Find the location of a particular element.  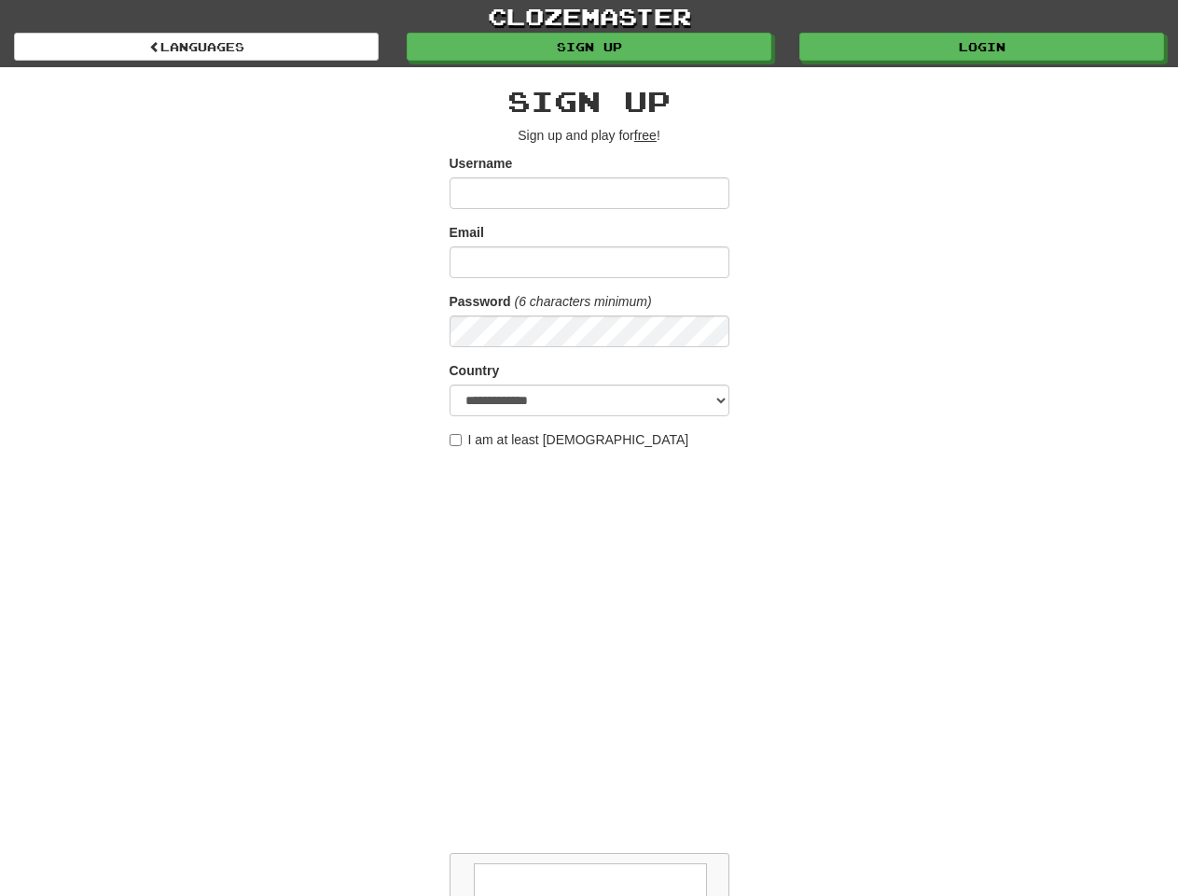

a: Login is located at coordinates (981, 47).